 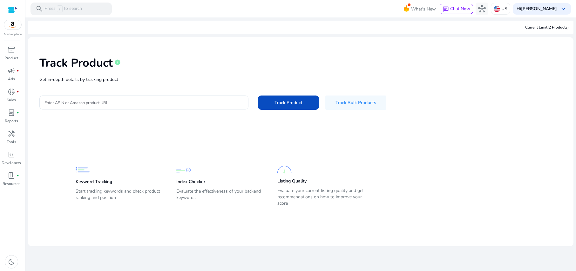 What do you see at coordinates (76, 63) in the screenshot?
I see `h1: Track Product` at bounding box center [76, 63].